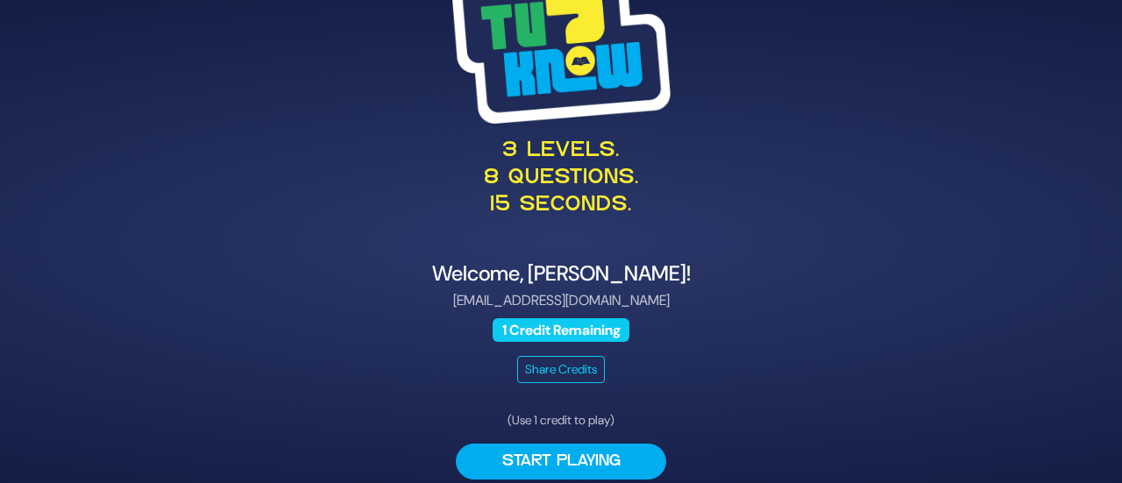 The height and width of the screenshot is (483, 1122). Describe the element at coordinates (561, 420) in the screenshot. I see `p: (Use 1 credit to play)` at that location.